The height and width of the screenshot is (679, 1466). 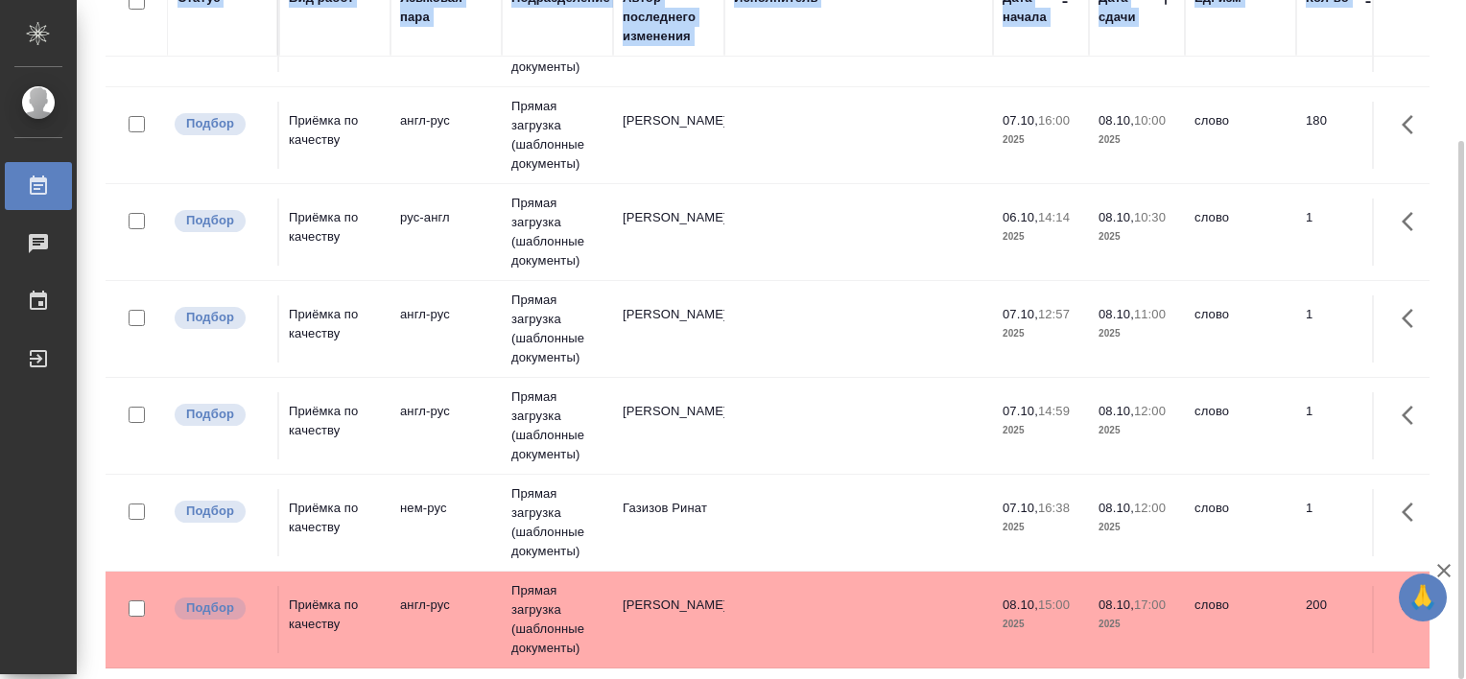 I want to click on p: 10:00, so click(x=1149, y=120).